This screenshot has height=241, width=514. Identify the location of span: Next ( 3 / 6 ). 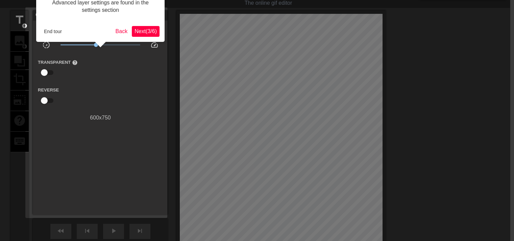
(146, 31).